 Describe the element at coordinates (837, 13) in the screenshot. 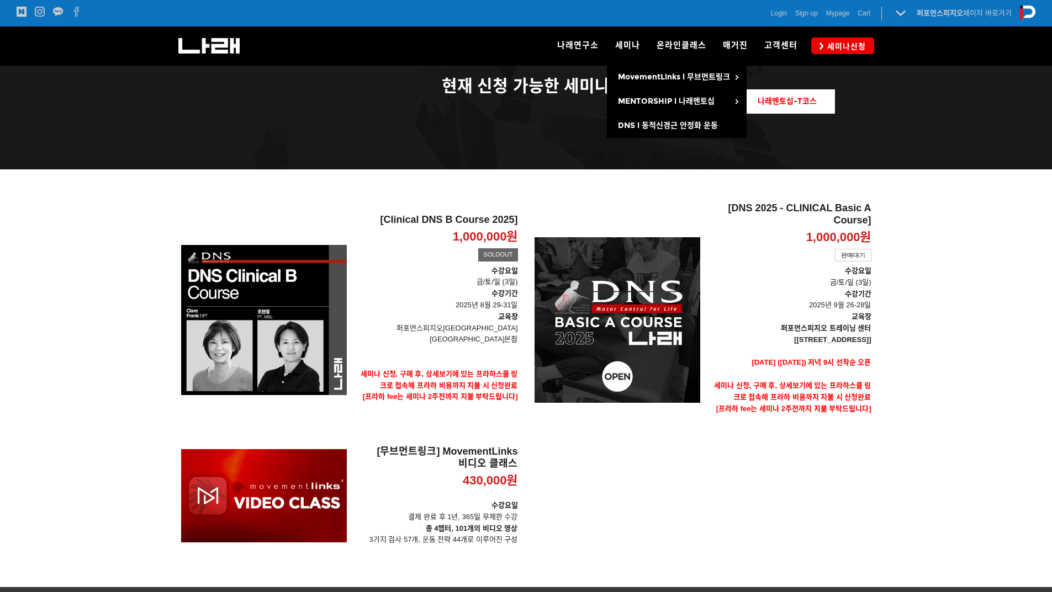

I see `span: Mypage` at that location.